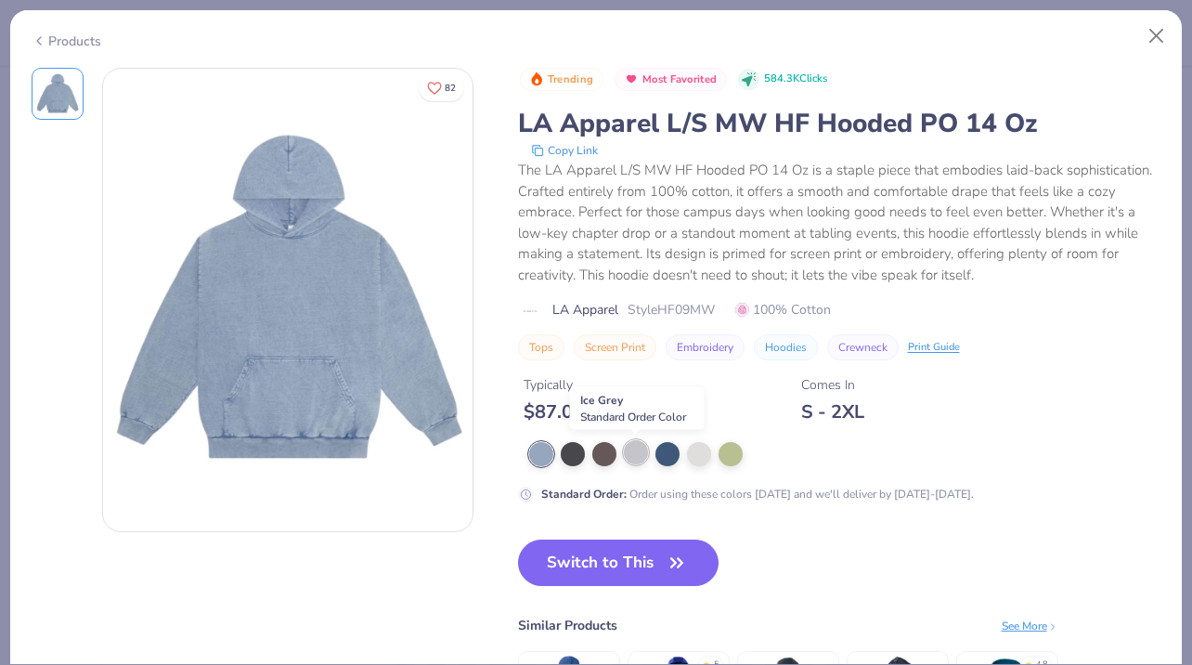 Image resolution: width=1192 pixels, height=665 pixels. What do you see at coordinates (1157, 36) in the screenshot?
I see `button: Close` at bounding box center [1157, 36].